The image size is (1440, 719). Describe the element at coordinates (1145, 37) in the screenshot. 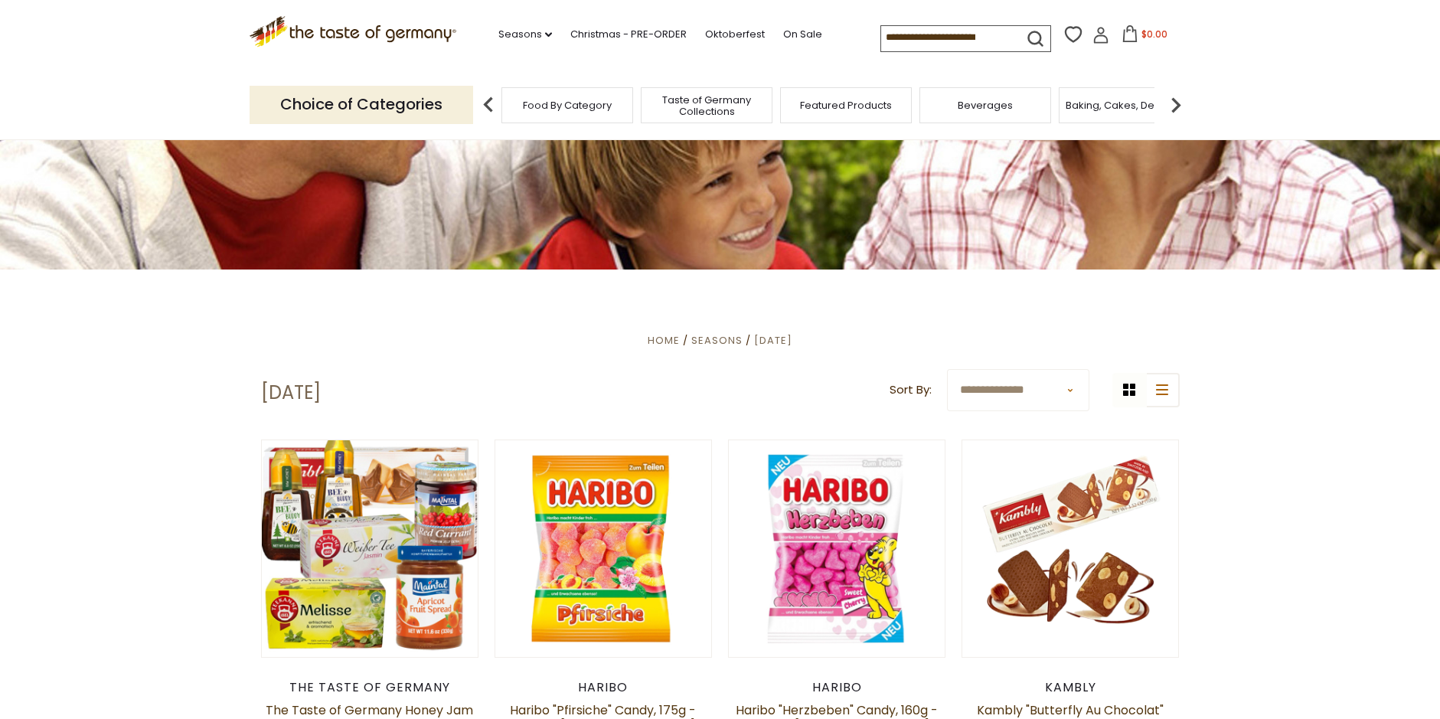

I see `button: $0.00` at that location.